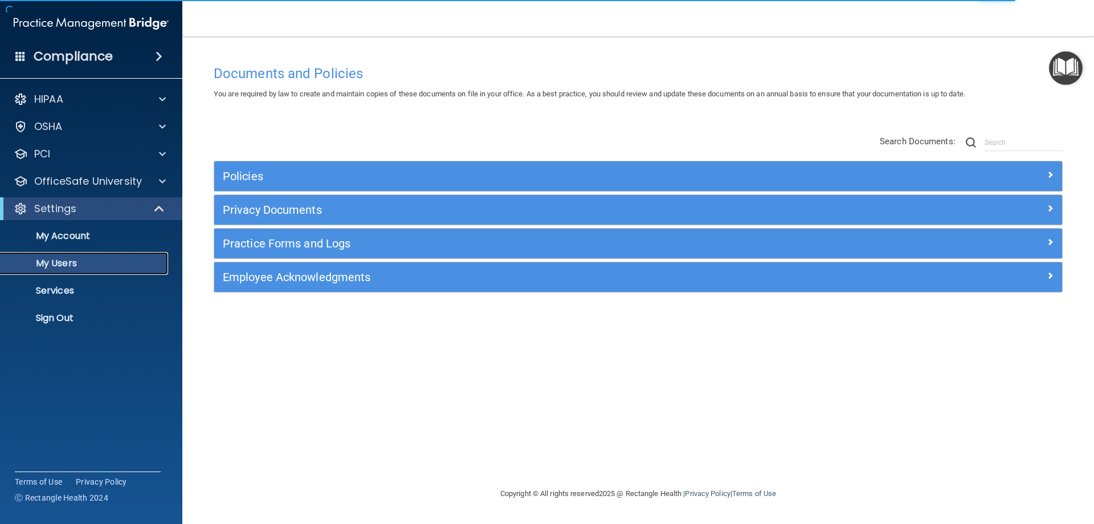  What do you see at coordinates (48, 127) in the screenshot?
I see `p: OSHA` at bounding box center [48, 127].